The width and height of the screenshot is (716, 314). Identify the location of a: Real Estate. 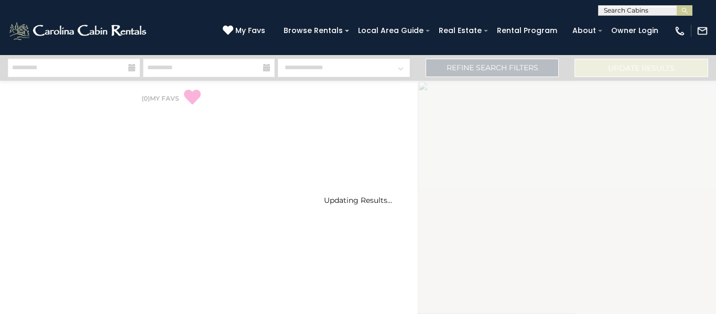
(460, 30).